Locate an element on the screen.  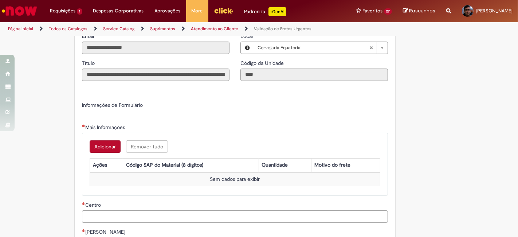
div: Padroniza is located at coordinates (265, 12).